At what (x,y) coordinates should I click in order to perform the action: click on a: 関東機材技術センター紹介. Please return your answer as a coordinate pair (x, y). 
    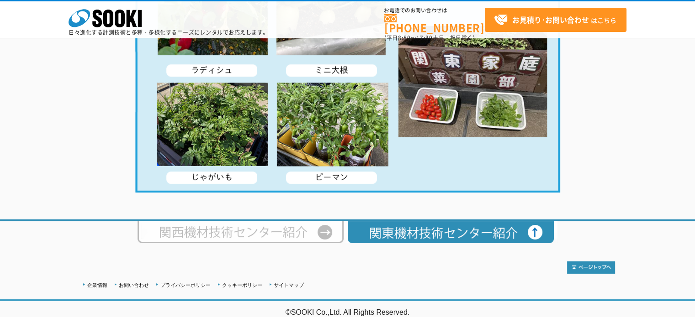
    Looking at the image, I should click on (452, 238).